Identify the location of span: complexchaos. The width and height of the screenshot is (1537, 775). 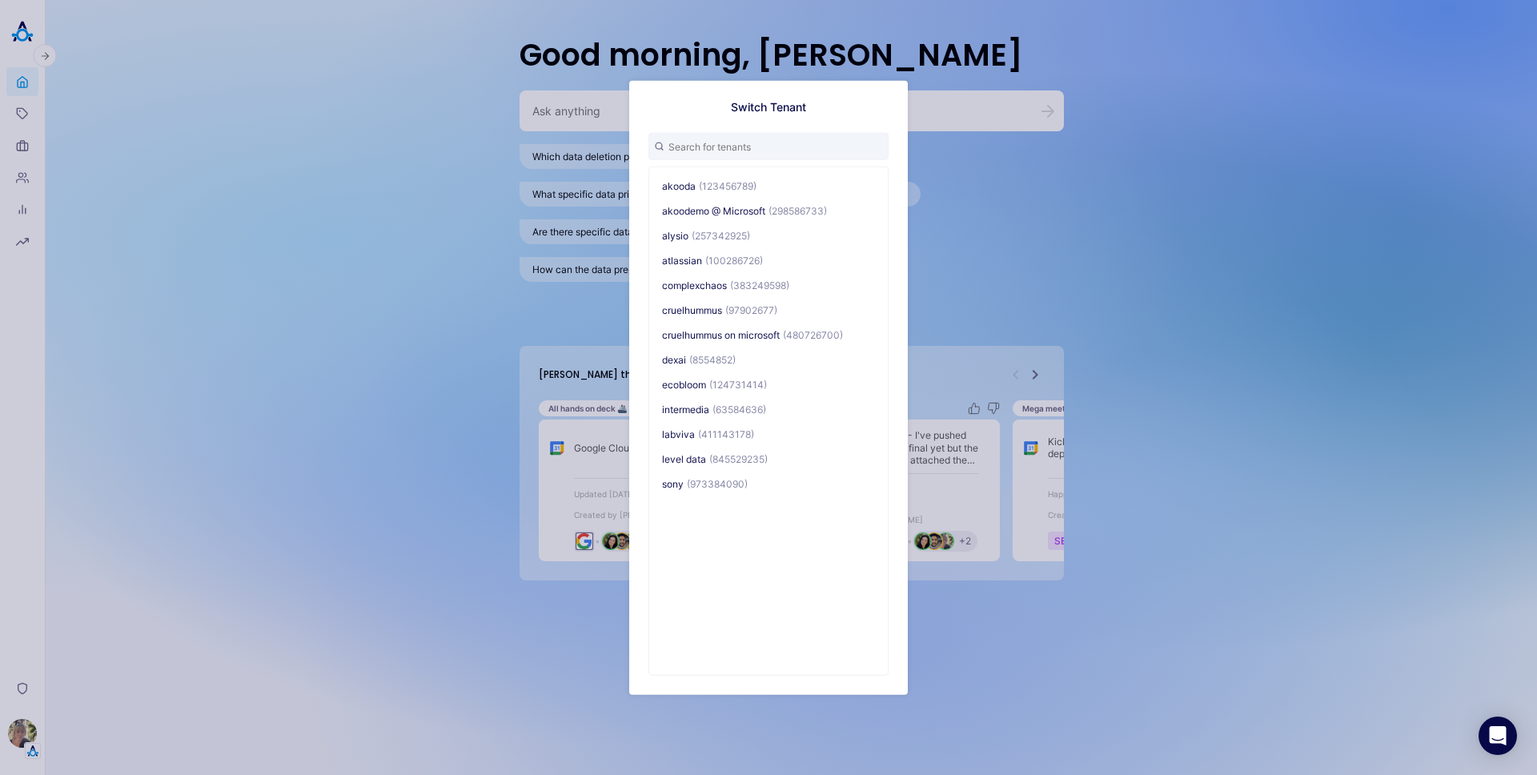
(694, 285).